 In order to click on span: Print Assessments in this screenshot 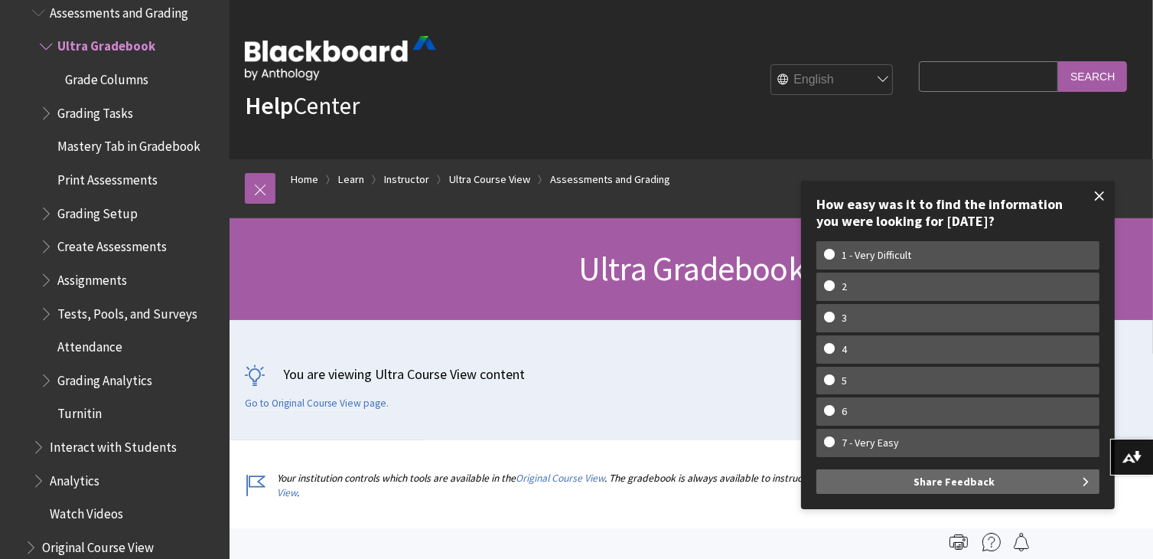, I will do `click(107, 177)`.